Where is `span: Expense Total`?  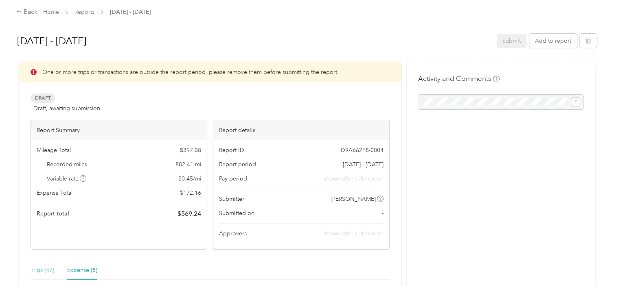
span: Expense Total is located at coordinates (55, 193).